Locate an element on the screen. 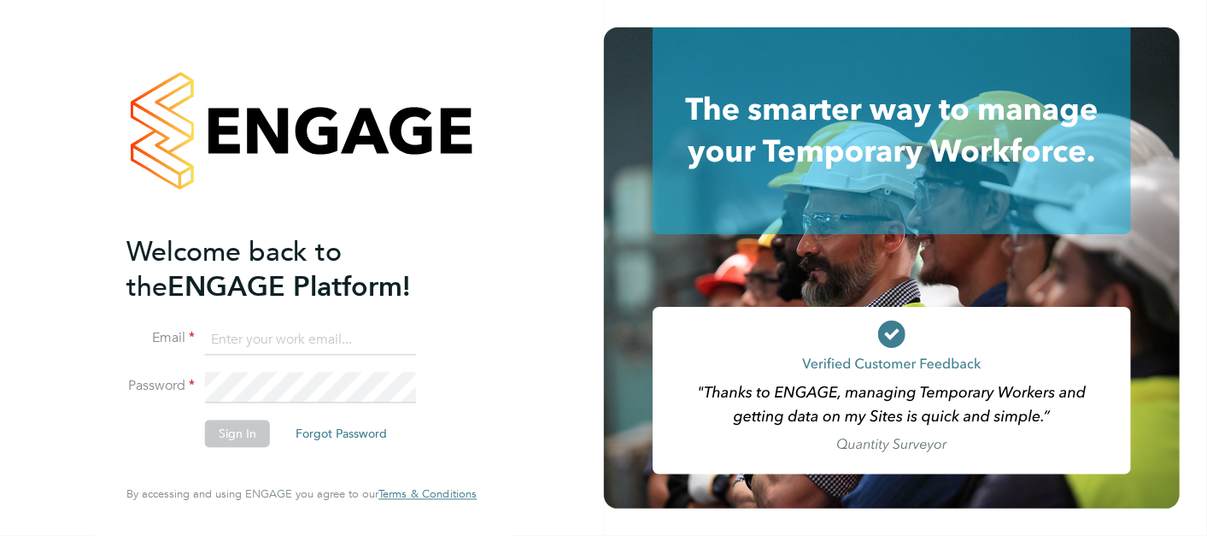 This screenshot has height=536, width=1207. span: Terms & Conditions is located at coordinates (427, 494).